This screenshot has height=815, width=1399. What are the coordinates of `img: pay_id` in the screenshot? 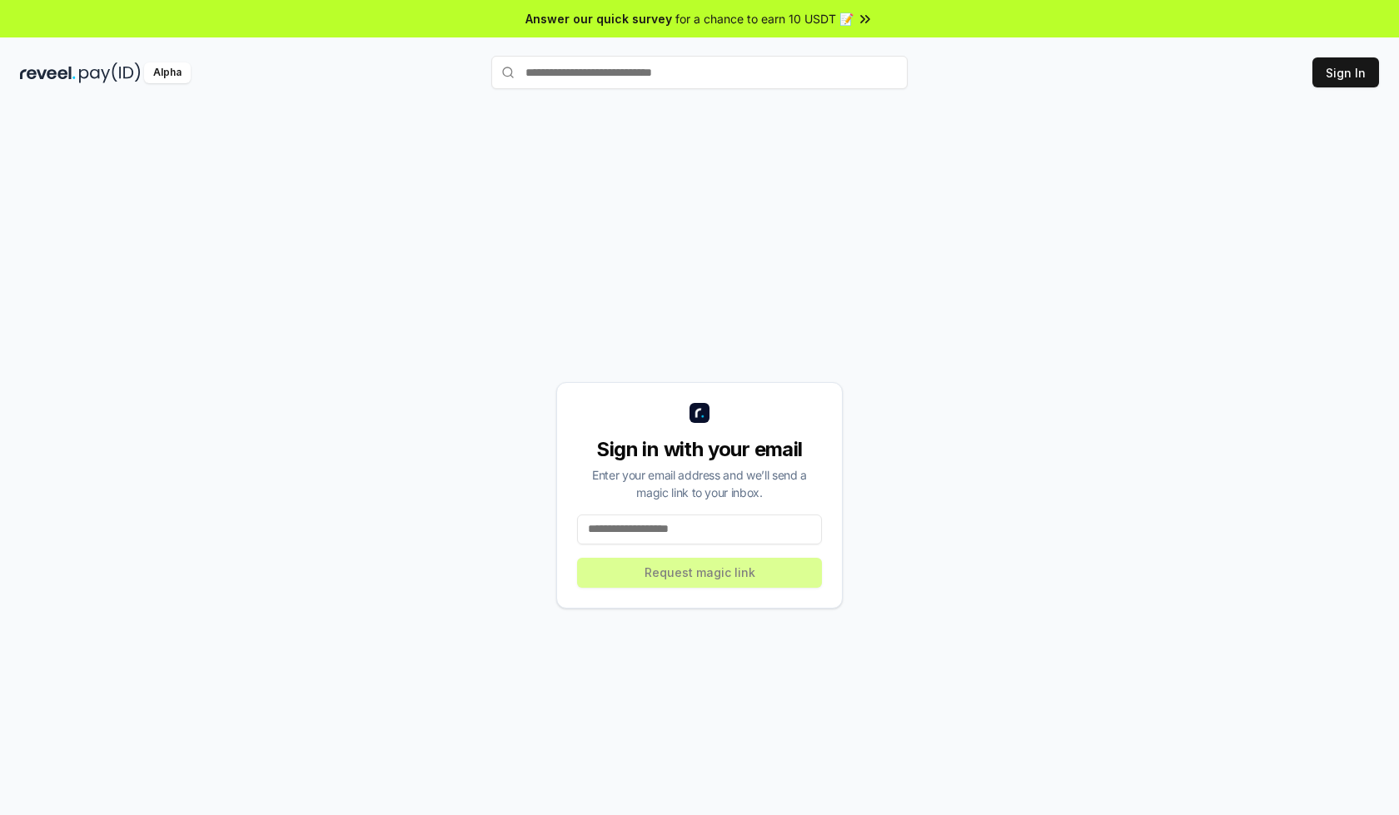 It's located at (110, 72).